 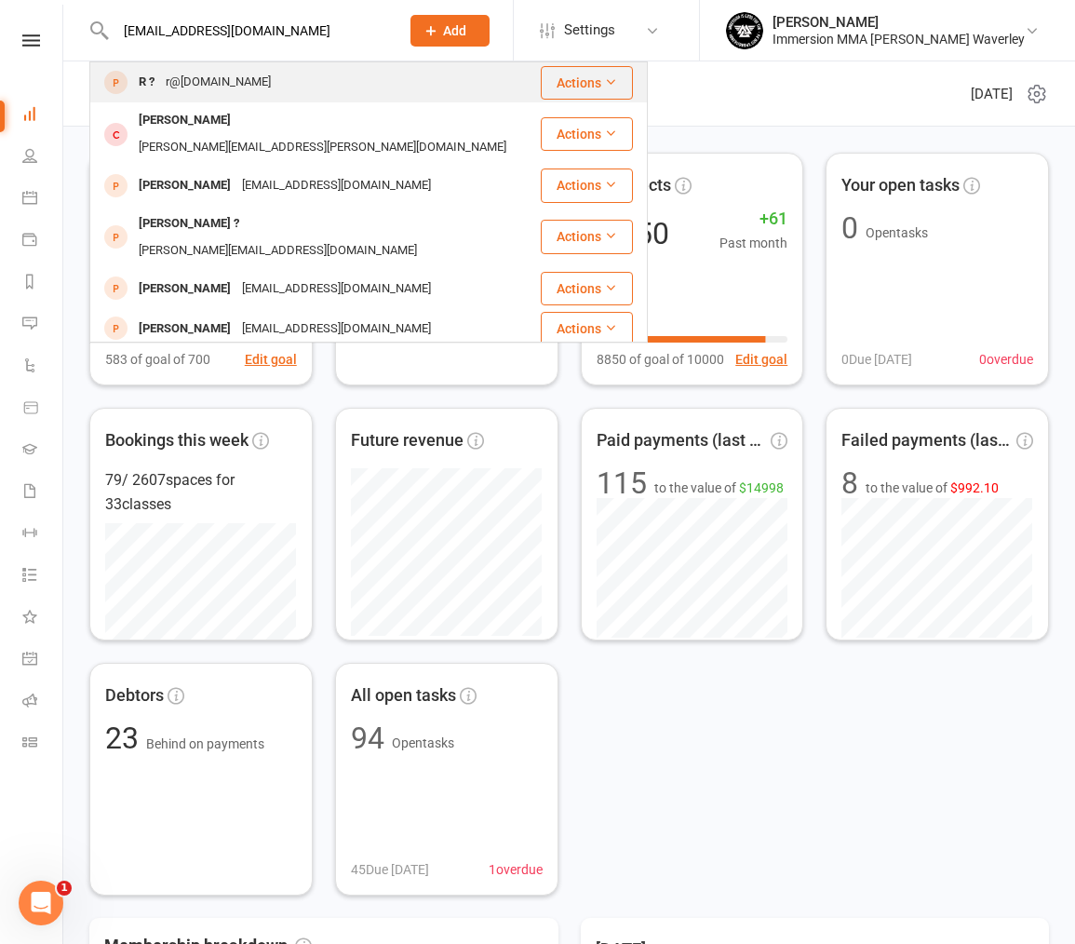 I want to click on span: Add, so click(x=454, y=31).